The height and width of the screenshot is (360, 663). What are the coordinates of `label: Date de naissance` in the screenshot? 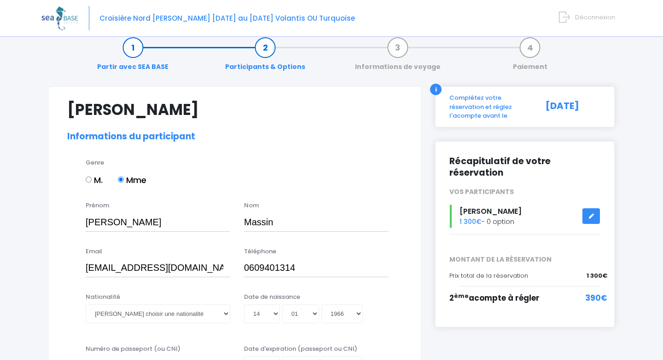 It's located at (272, 297).